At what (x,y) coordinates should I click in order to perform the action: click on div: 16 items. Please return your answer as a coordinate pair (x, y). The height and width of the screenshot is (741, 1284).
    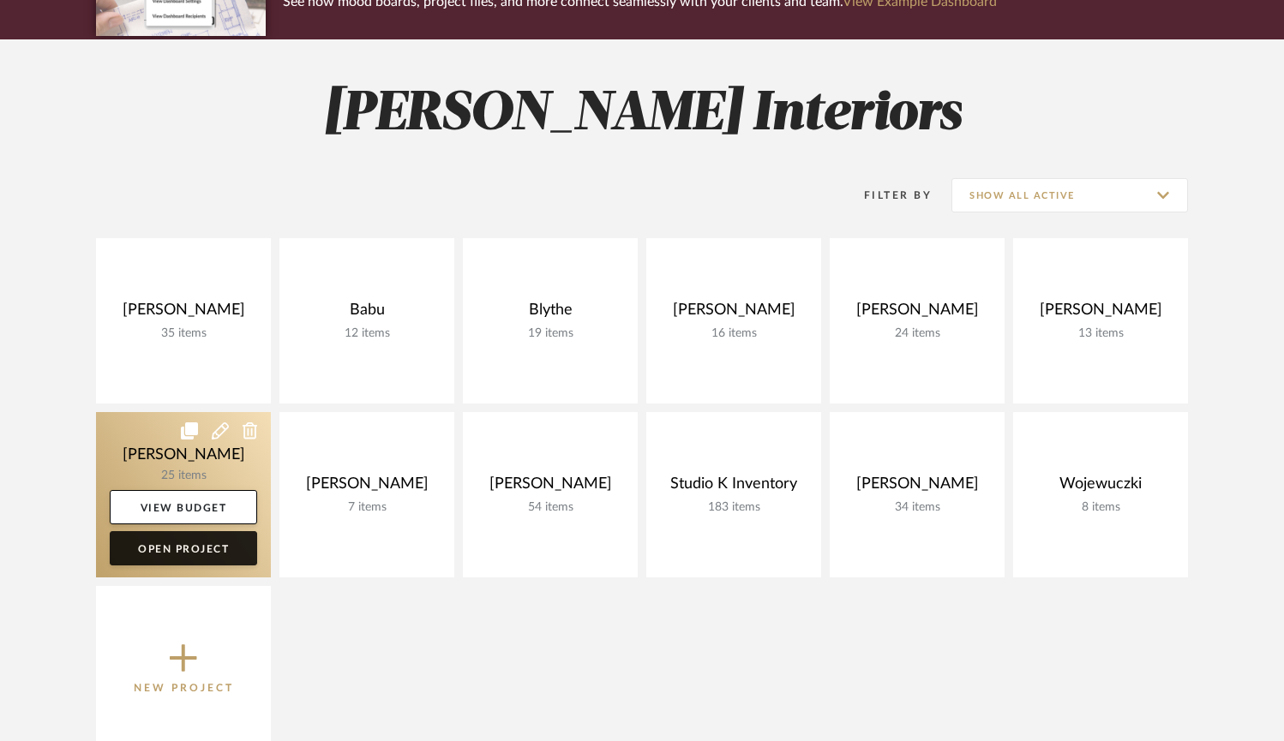
    Looking at the image, I should click on (733, 333).